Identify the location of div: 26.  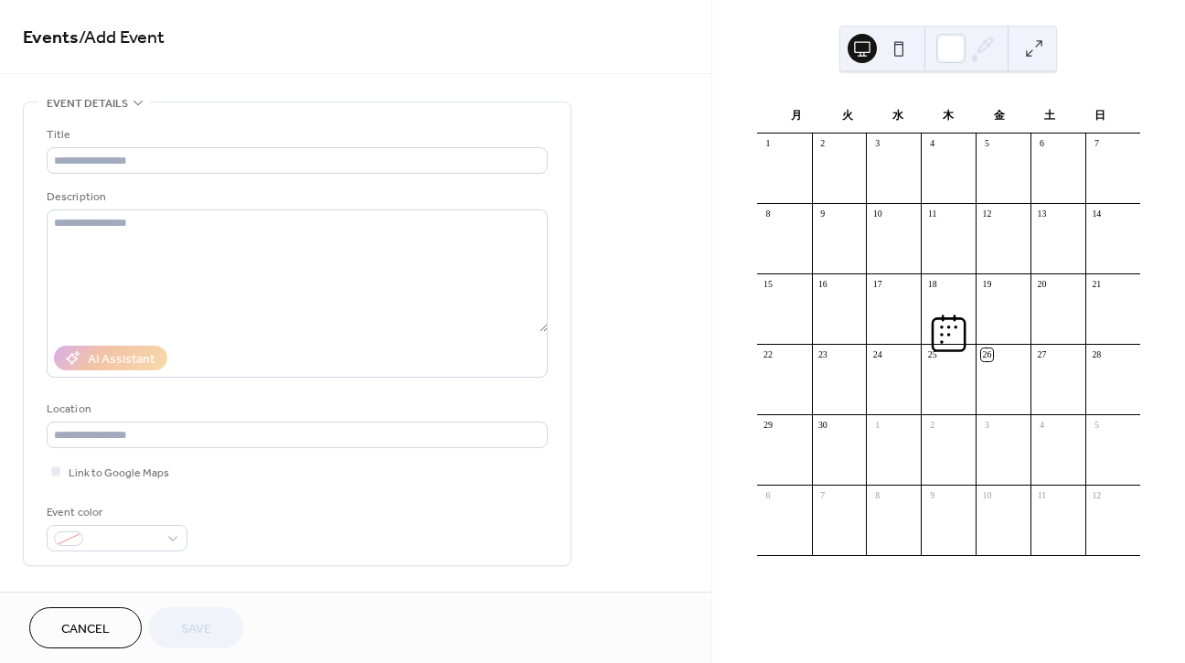
(988, 355).